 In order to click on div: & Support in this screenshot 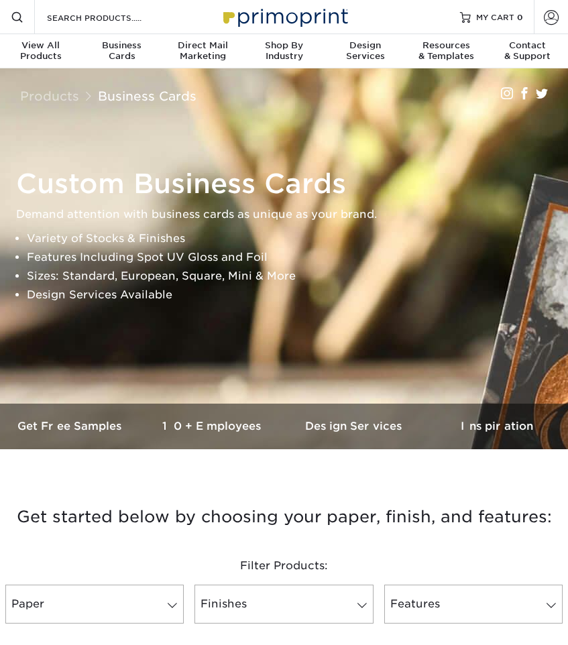, I will do `click(527, 51)`.